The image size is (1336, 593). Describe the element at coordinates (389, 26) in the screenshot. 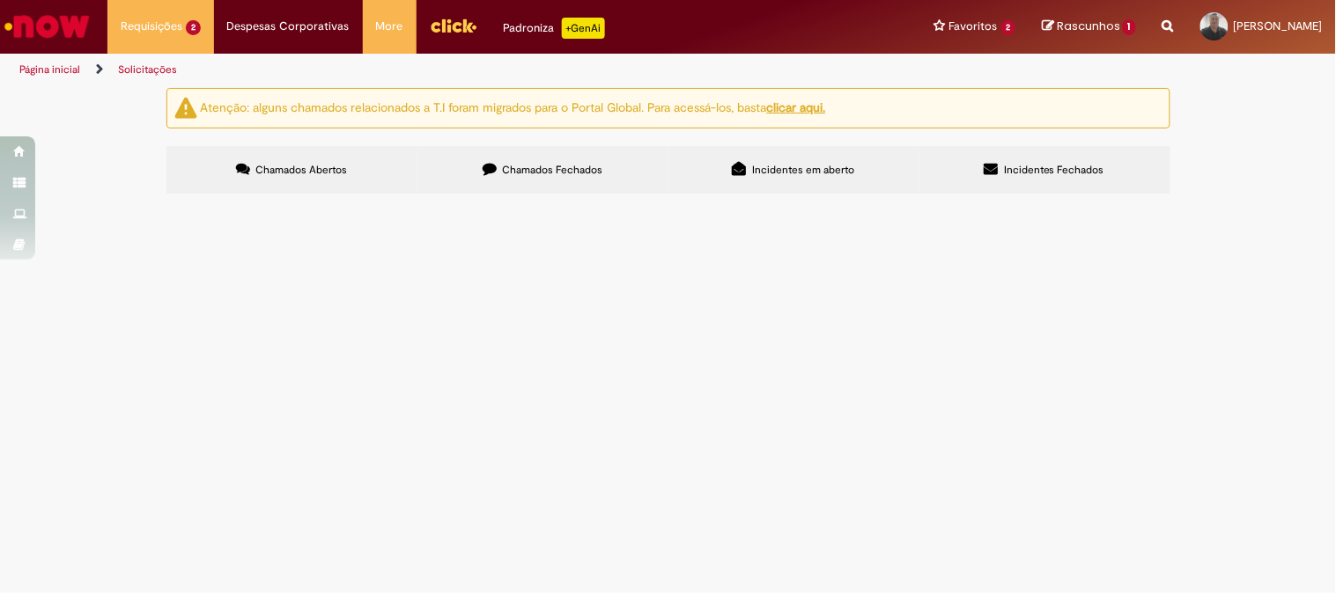

I see `span: More` at that location.